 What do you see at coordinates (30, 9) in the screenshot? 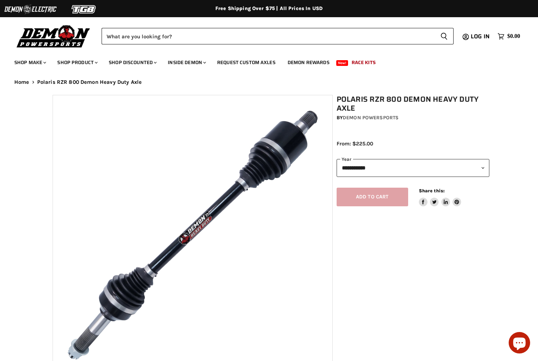
I see `img: Demon Electric Logo 2` at bounding box center [30, 9].